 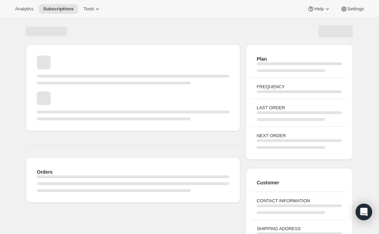 What do you see at coordinates (299, 136) in the screenshot?
I see `h3: NEXT ORDER` at bounding box center [299, 136].